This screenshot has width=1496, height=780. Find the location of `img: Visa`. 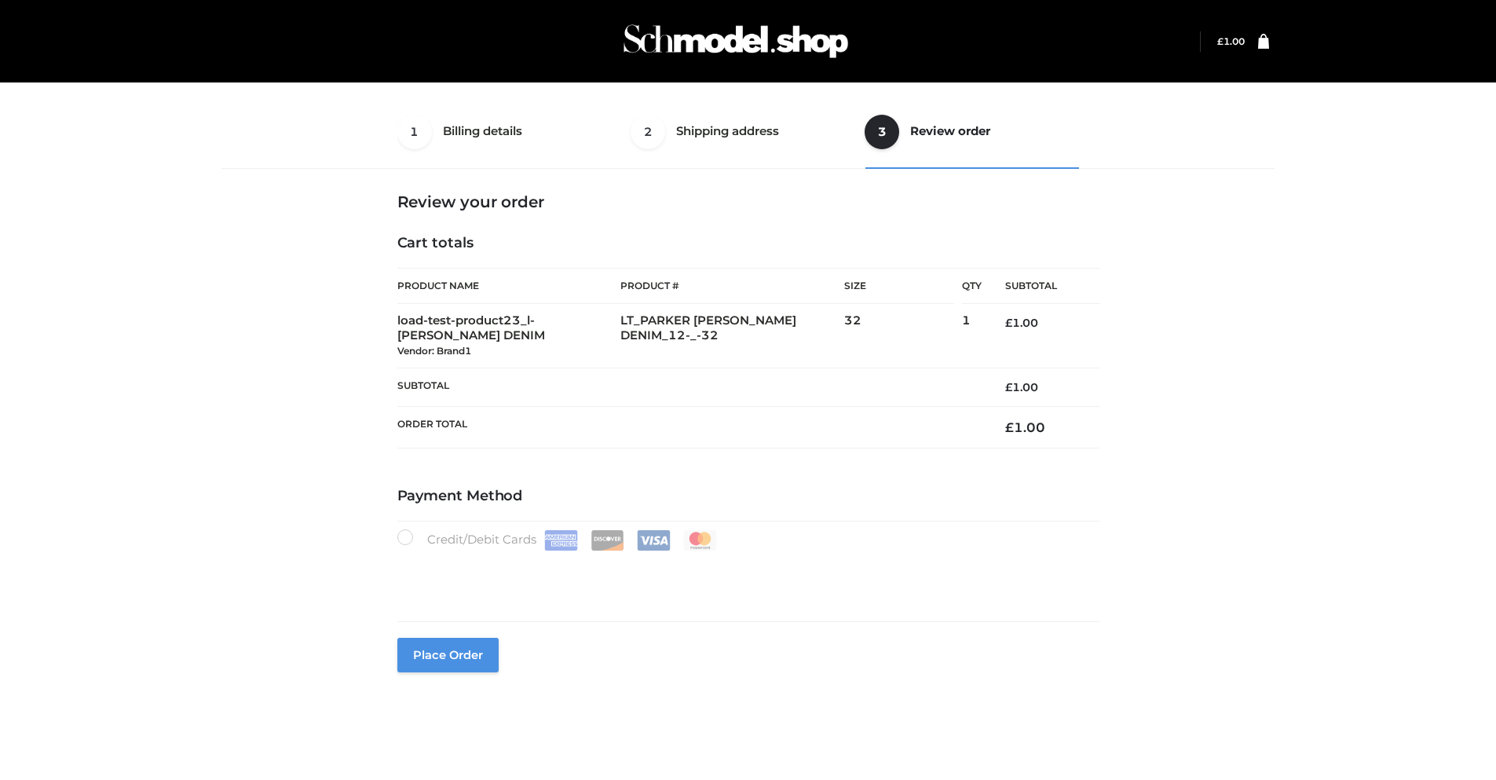

img: Visa is located at coordinates (653, 540).